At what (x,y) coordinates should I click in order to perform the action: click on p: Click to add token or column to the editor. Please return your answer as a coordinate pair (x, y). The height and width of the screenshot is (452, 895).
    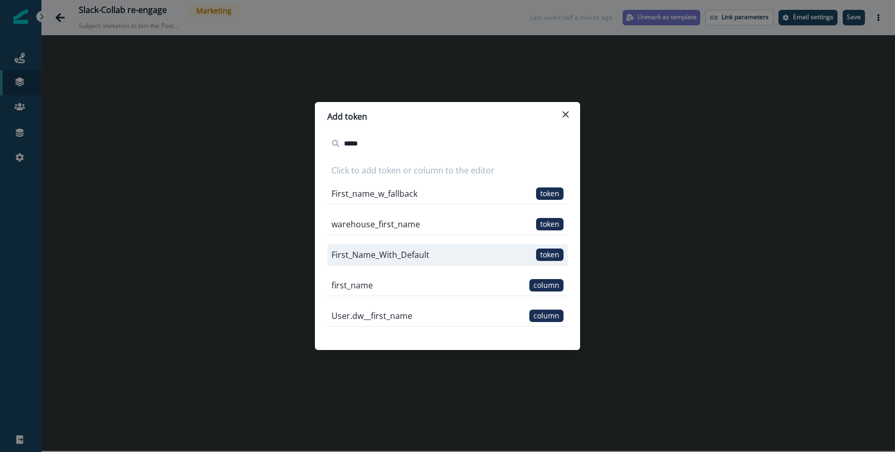
    Looking at the image, I should click on (411, 170).